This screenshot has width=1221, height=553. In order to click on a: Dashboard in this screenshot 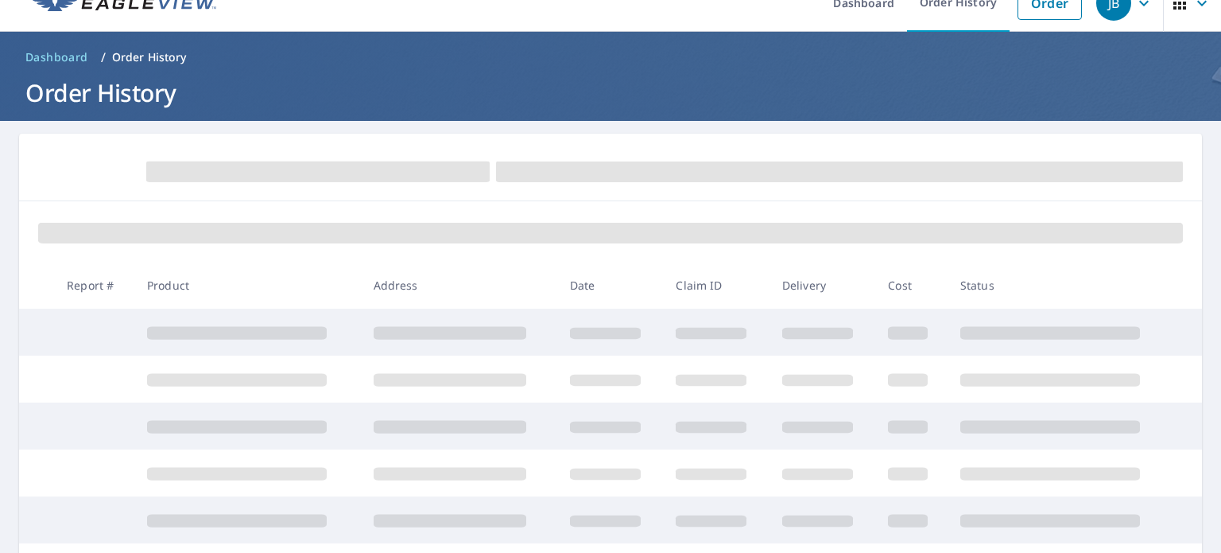, I will do `click(56, 57)`.